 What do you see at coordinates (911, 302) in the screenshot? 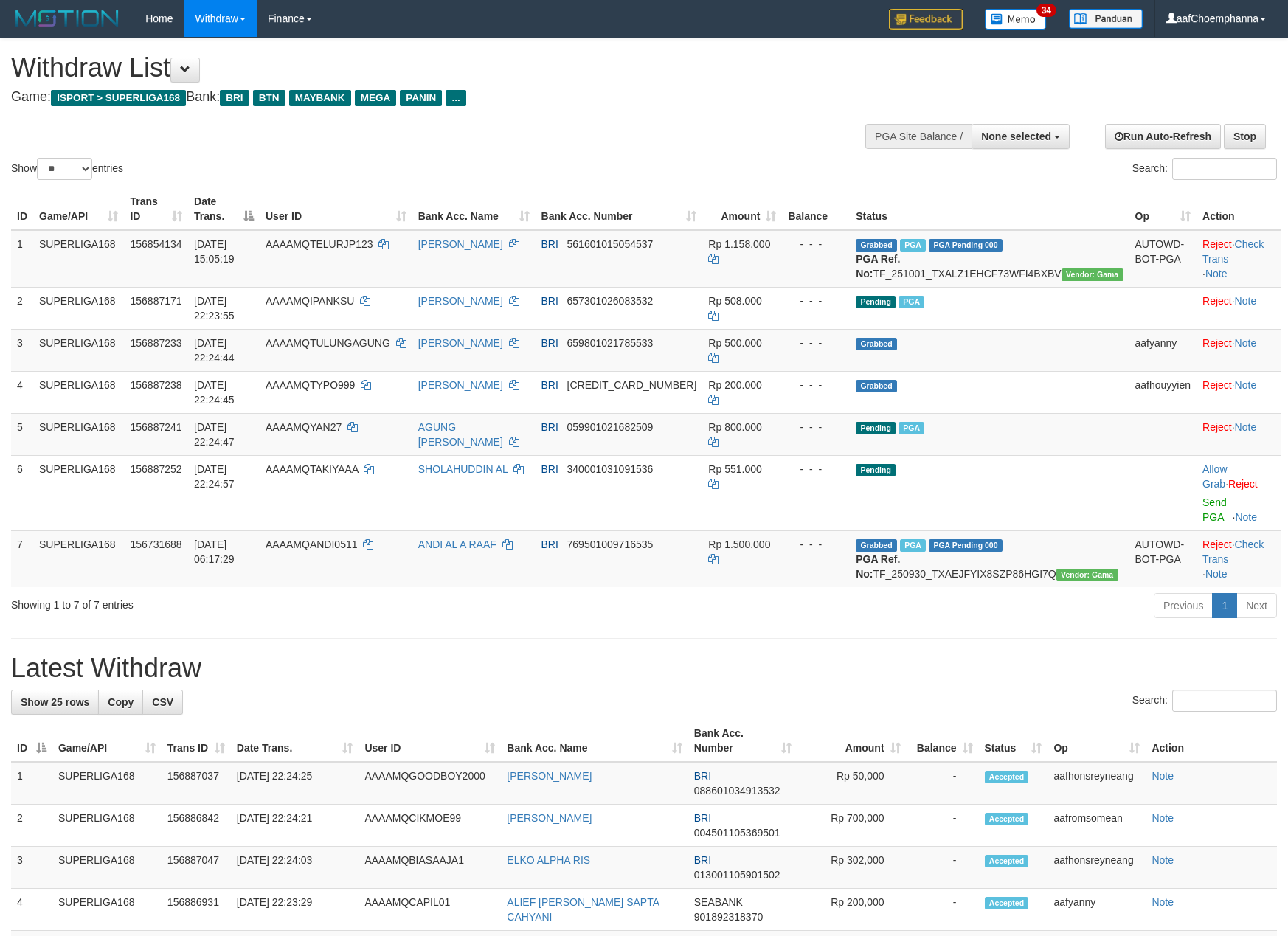
I see `span: Marked by aafromsomean` at bounding box center [911, 302].